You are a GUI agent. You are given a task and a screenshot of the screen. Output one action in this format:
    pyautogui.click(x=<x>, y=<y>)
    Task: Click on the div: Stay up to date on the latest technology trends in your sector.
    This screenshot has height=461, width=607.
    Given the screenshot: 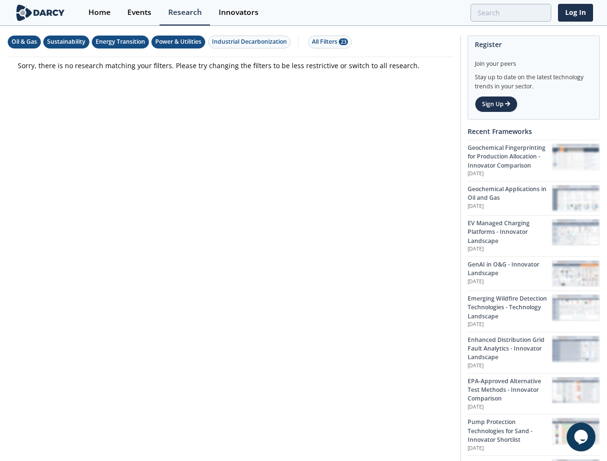 What is the action you would take?
    pyautogui.click(x=533, y=79)
    